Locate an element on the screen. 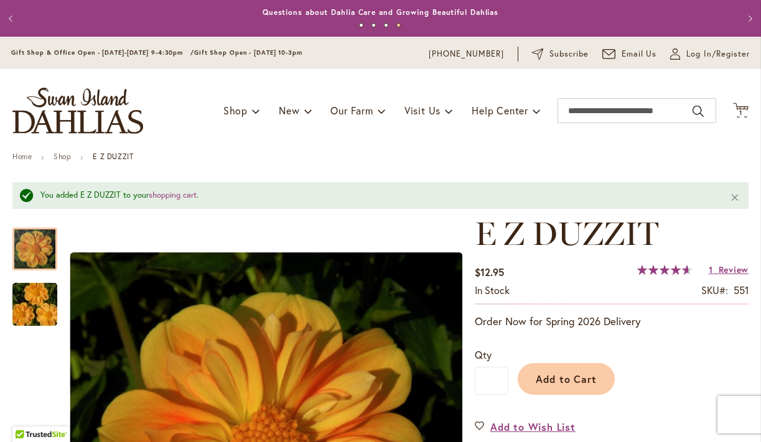  button: Add to Cart is located at coordinates (566, 379).